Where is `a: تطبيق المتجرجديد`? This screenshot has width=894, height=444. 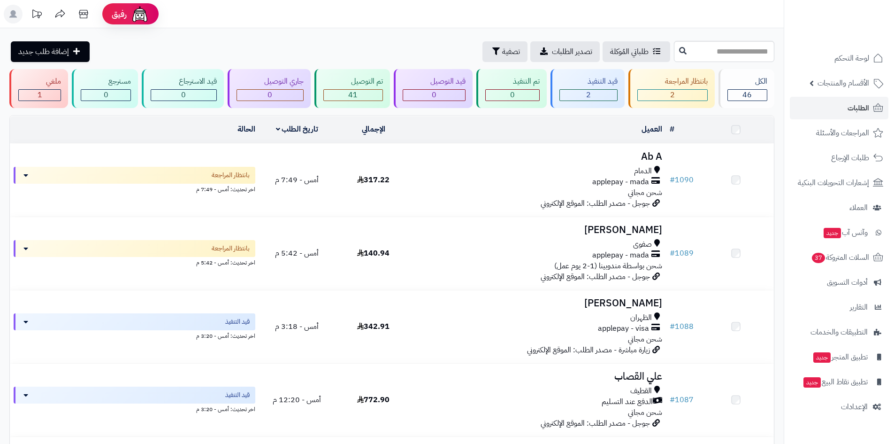
a: تطبيق المتجرجديد is located at coordinates (839, 357).